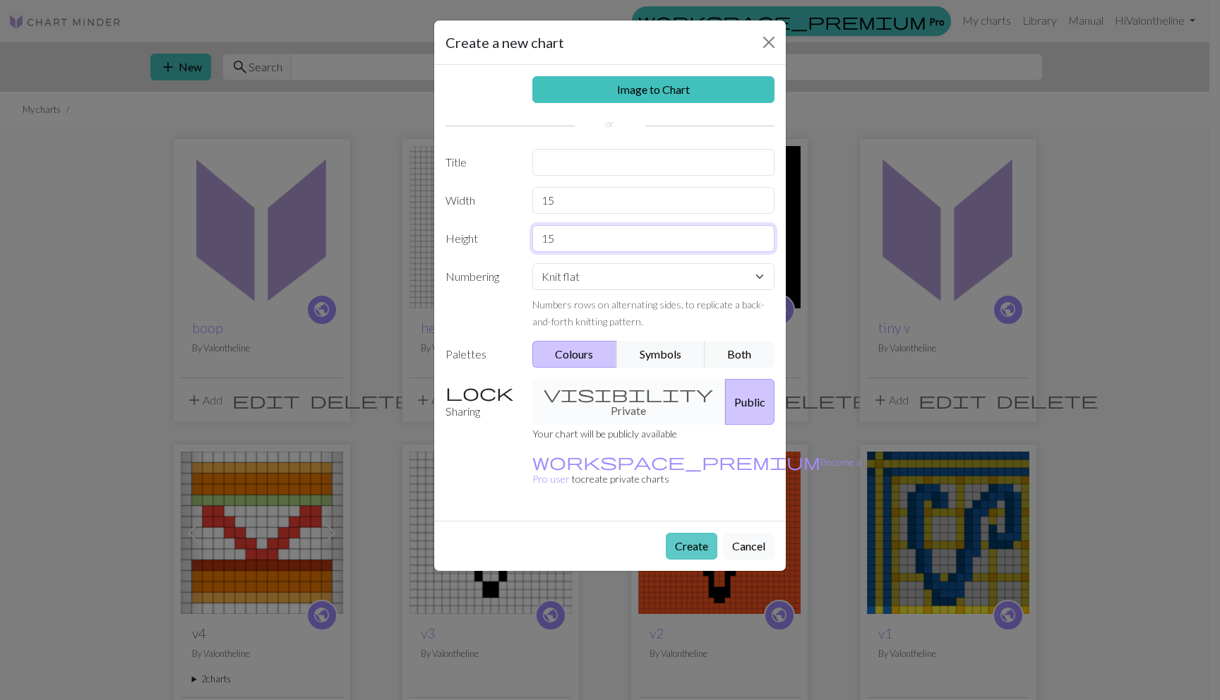 The height and width of the screenshot is (700, 1220). Describe the element at coordinates (480, 296) in the screenshot. I see `label: Numbering` at that location.